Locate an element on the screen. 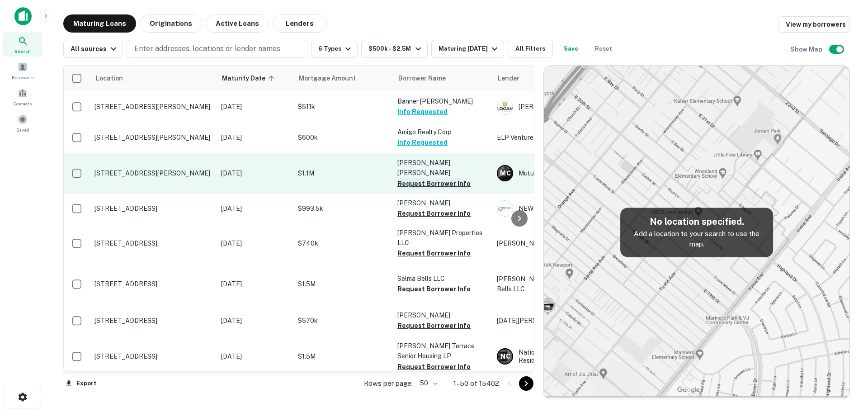 This screenshot has width=868, height=412. div: Borrowers is located at coordinates (23, 71).